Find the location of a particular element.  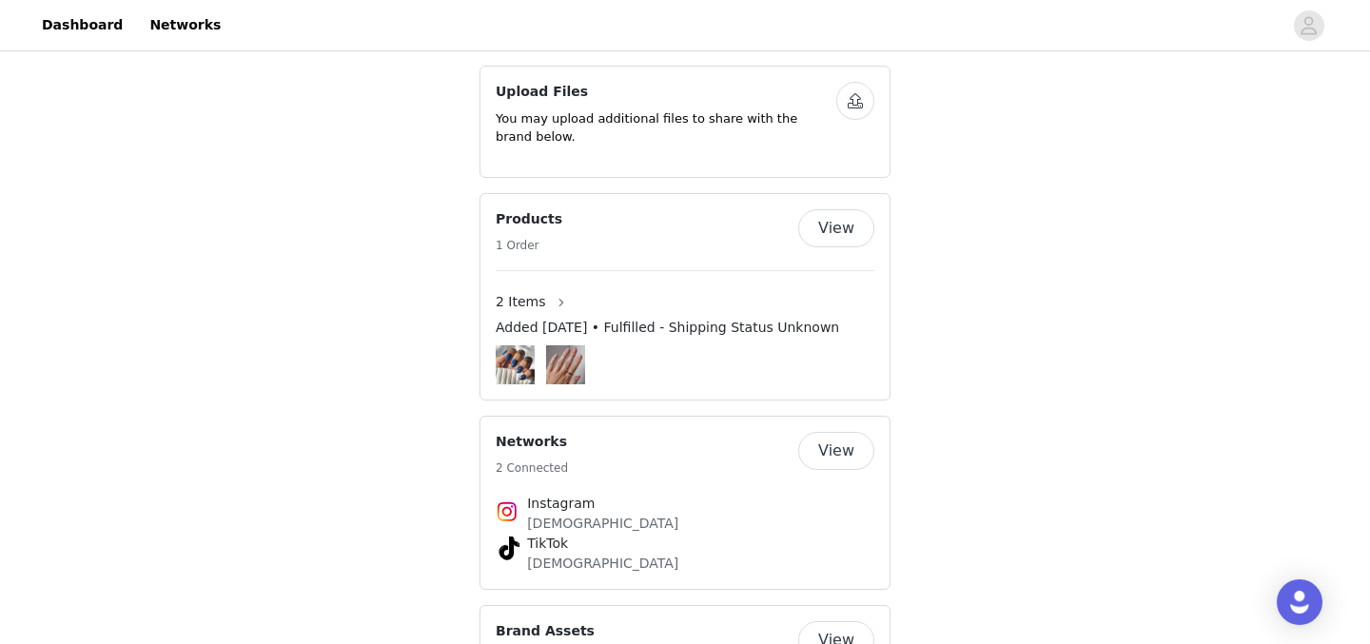

p: You may upload additional files to share with the brand below. is located at coordinates (666, 127).